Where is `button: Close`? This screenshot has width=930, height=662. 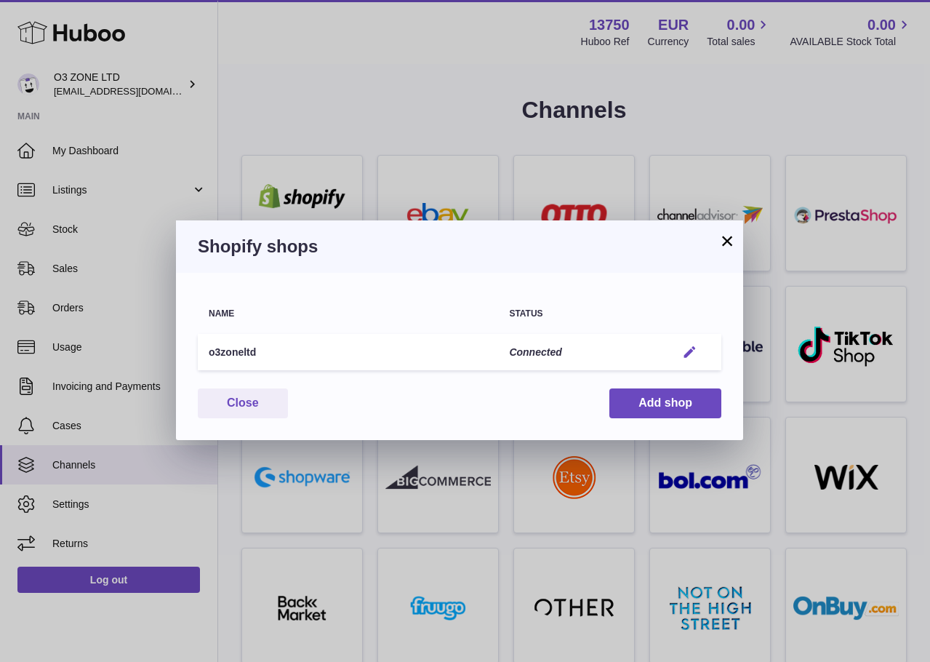
button: Close is located at coordinates (243, 403).